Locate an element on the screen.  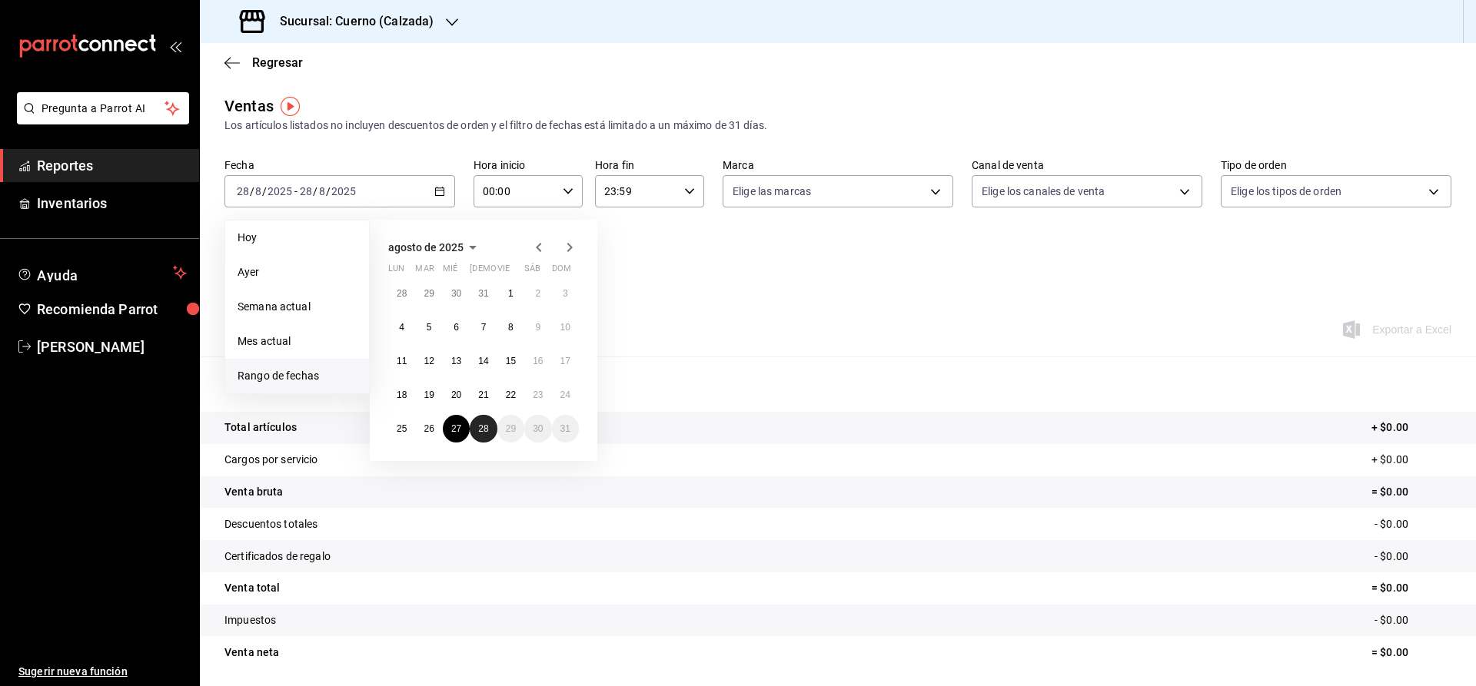
button: Pregunta a Parrot AI is located at coordinates (103, 108).